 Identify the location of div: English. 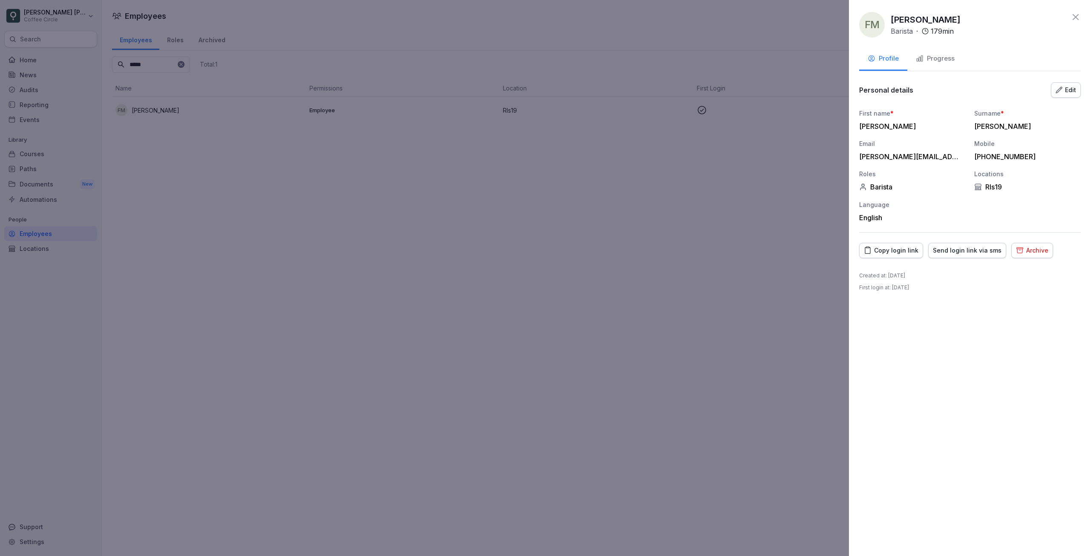
(913, 217).